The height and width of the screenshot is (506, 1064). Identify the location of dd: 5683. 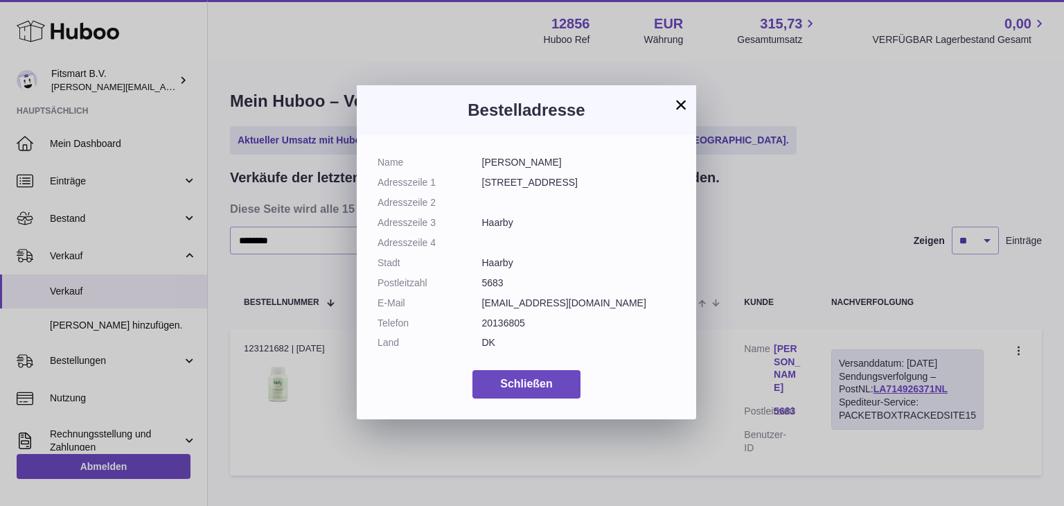
(579, 283).